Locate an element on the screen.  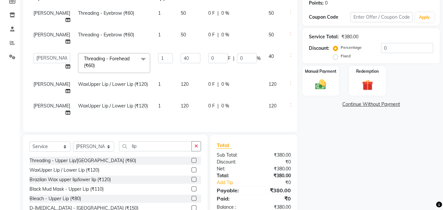
label: Fixed is located at coordinates (346, 56).